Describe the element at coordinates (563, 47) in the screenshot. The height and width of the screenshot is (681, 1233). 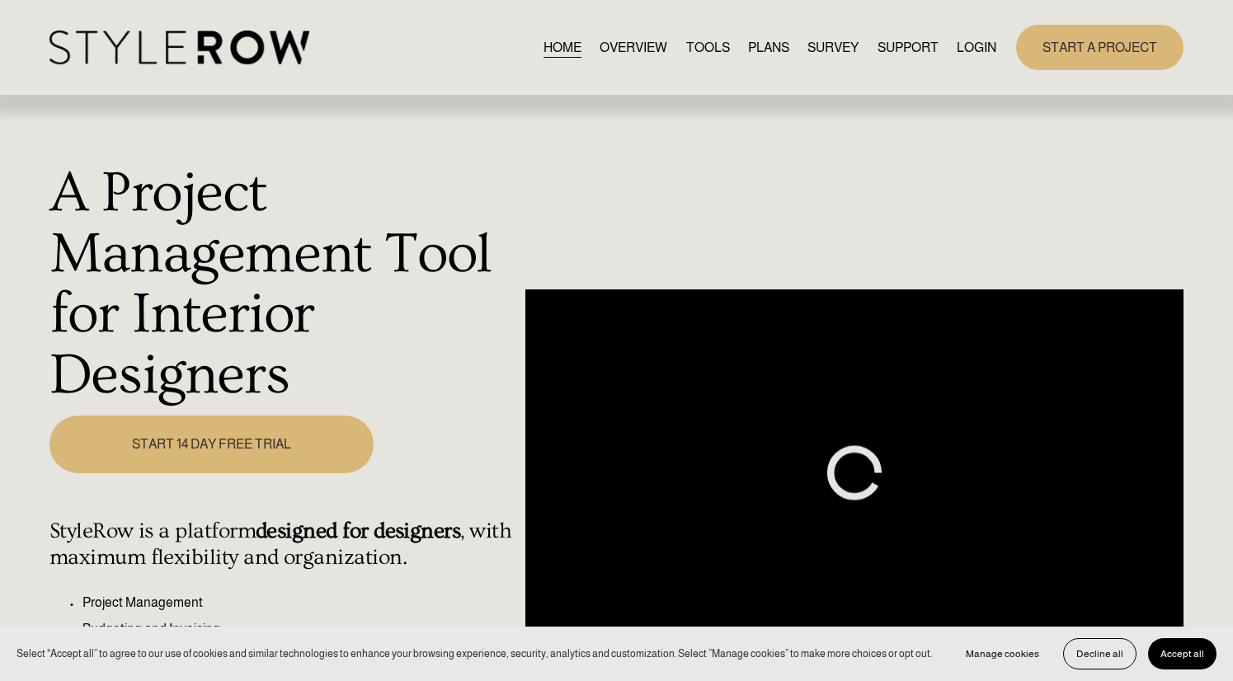
I see `a: HOME` at that location.